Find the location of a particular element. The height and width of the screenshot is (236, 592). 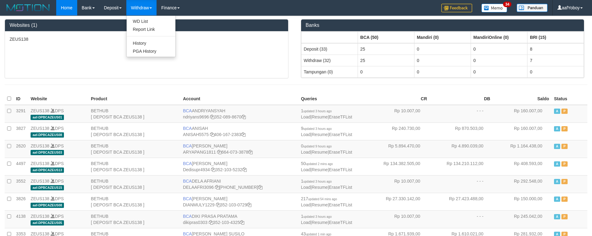

a: ndriyans9696 is located at coordinates (196, 117).